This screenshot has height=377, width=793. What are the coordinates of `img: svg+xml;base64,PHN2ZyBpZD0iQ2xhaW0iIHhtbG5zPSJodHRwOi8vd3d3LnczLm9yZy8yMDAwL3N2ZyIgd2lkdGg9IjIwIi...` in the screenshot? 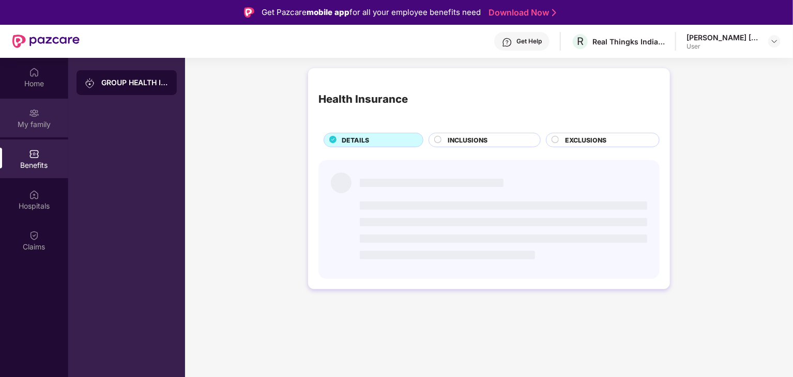 It's located at (34, 236).